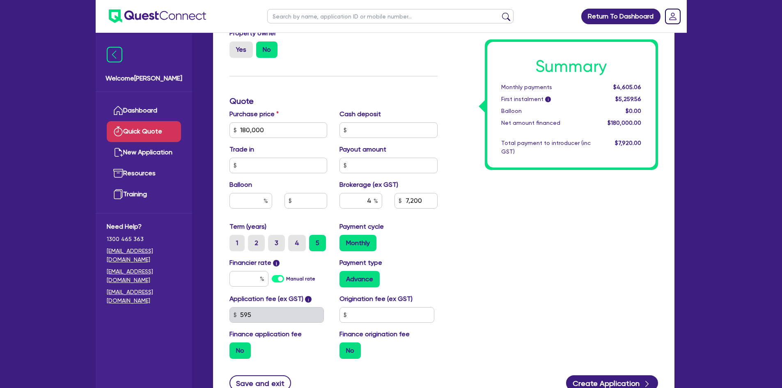 The height and width of the screenshot is (388, 782). What do you see at coordinates (624, 123) in the screenshot?
I see `span: $180,000.00` at bounding box center [624, 123].